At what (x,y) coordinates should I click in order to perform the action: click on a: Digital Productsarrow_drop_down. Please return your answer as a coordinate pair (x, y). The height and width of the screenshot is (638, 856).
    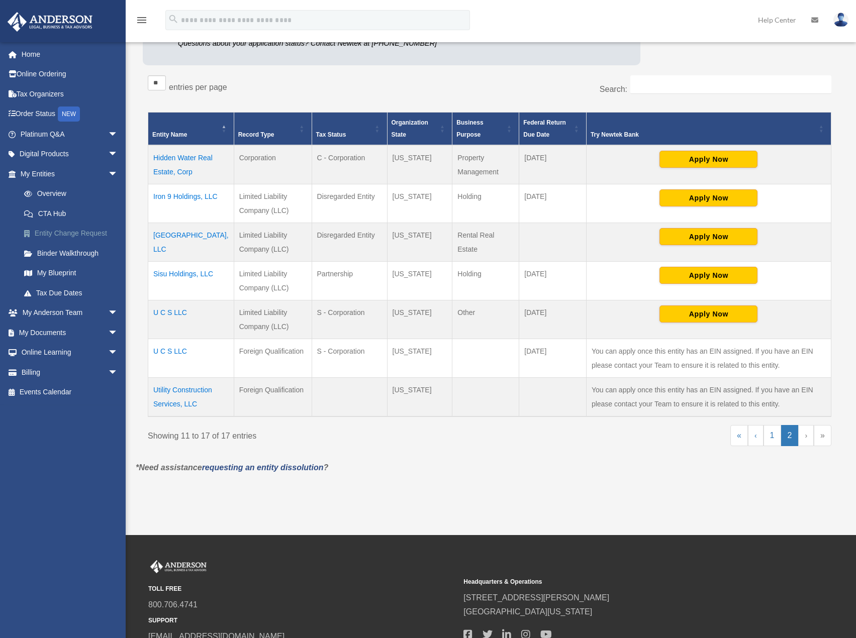
    Looking at the image, I should click on (70, 154).